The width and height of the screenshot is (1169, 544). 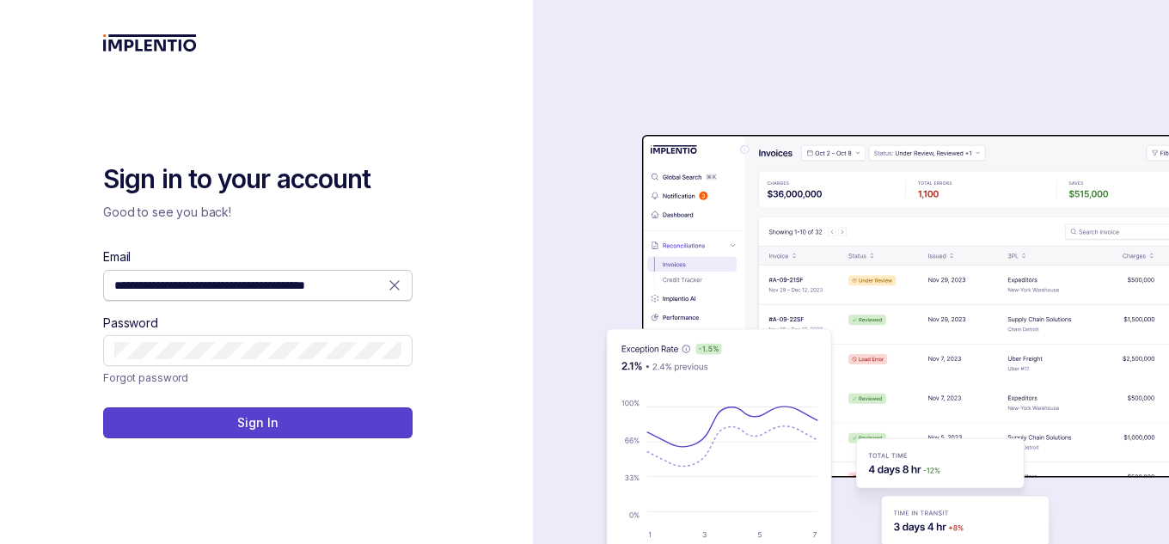 What do you see at coordinates (258, 423) in the screenshot?
I see `button: Sign In` at bounding box center [258, 423].